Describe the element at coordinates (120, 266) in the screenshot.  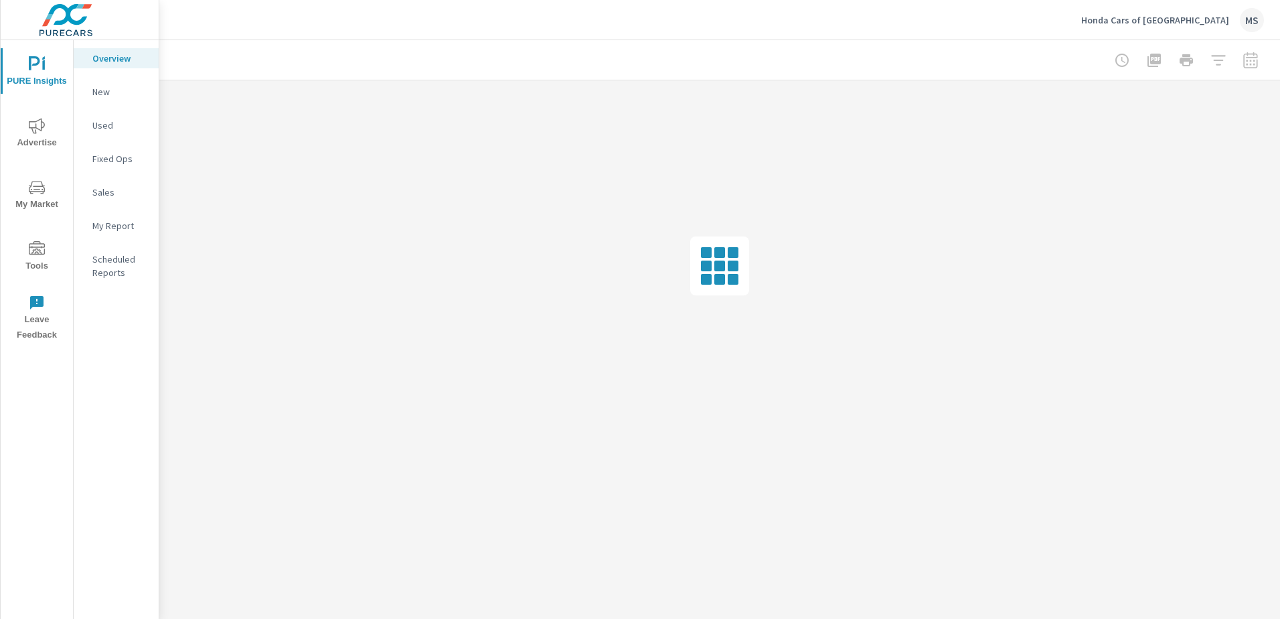
I see `p: Scheduled Reports` at that location.